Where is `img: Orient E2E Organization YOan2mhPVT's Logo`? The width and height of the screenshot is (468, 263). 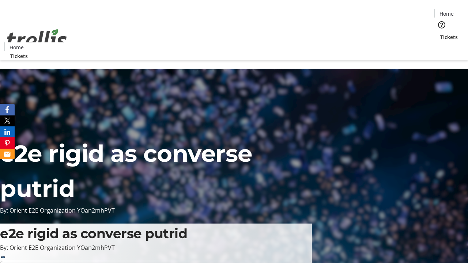
img: Orient E2E Organization YOan2mhPVT's Logo is located at coordinates (37, 39).